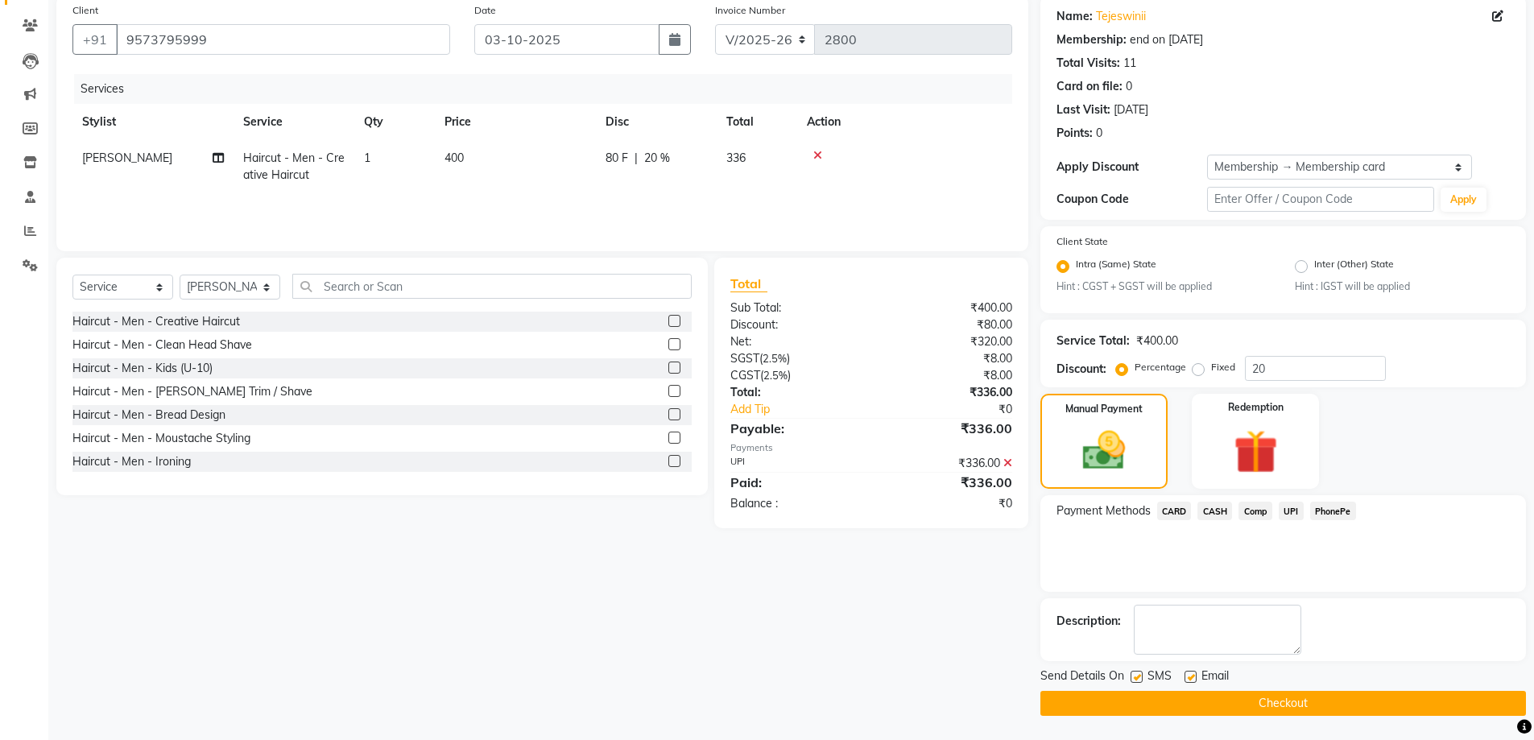 The image size is (1534, 740). What do you see at coordinates (795, 342) in the screenshot?
I see `div: Net:` at bounding box center [795, 342].